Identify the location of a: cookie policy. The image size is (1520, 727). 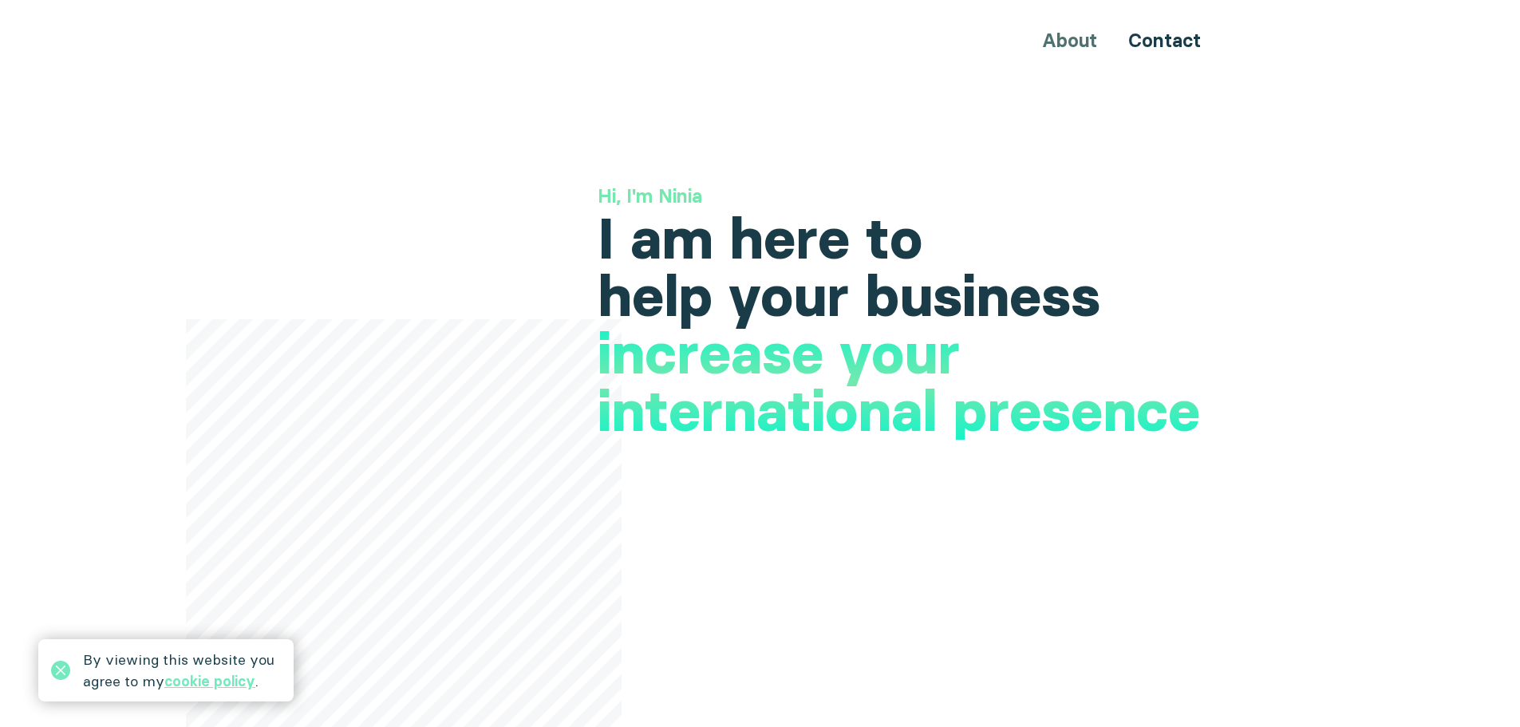
(210, 681).